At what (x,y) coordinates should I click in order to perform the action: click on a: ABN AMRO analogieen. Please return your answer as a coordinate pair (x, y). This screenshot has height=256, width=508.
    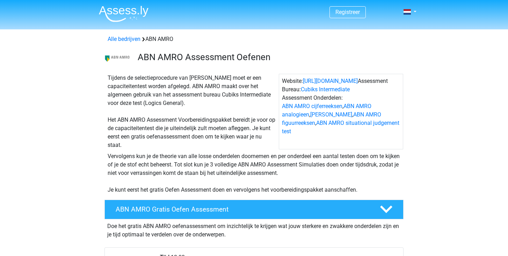
    Looking at the image, I should click on (327, 110).